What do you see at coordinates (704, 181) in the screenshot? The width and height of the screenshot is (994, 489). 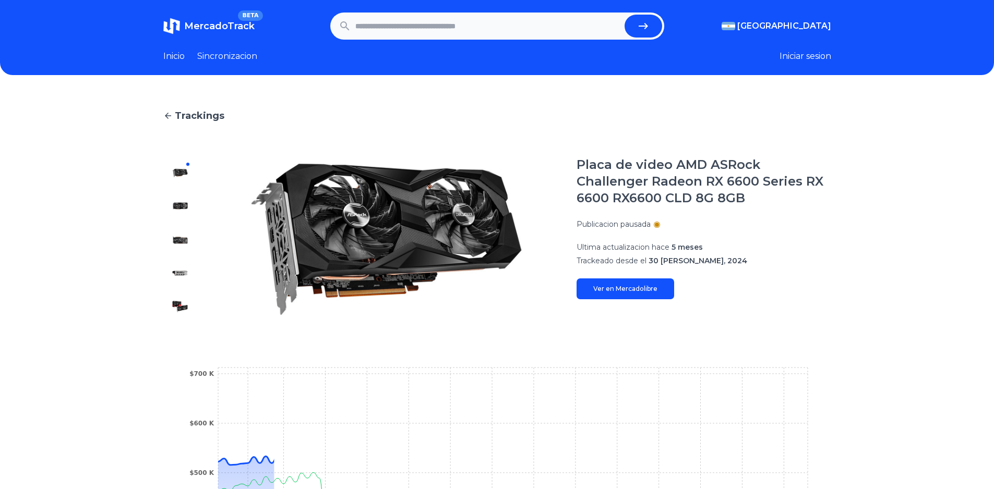 I see `h1: Placa de video AMD ASRock Challenger Radeon RX 6600 Series RX 6600 RX6600 CLD 8G 8GB` at bounding box center [704, 181].